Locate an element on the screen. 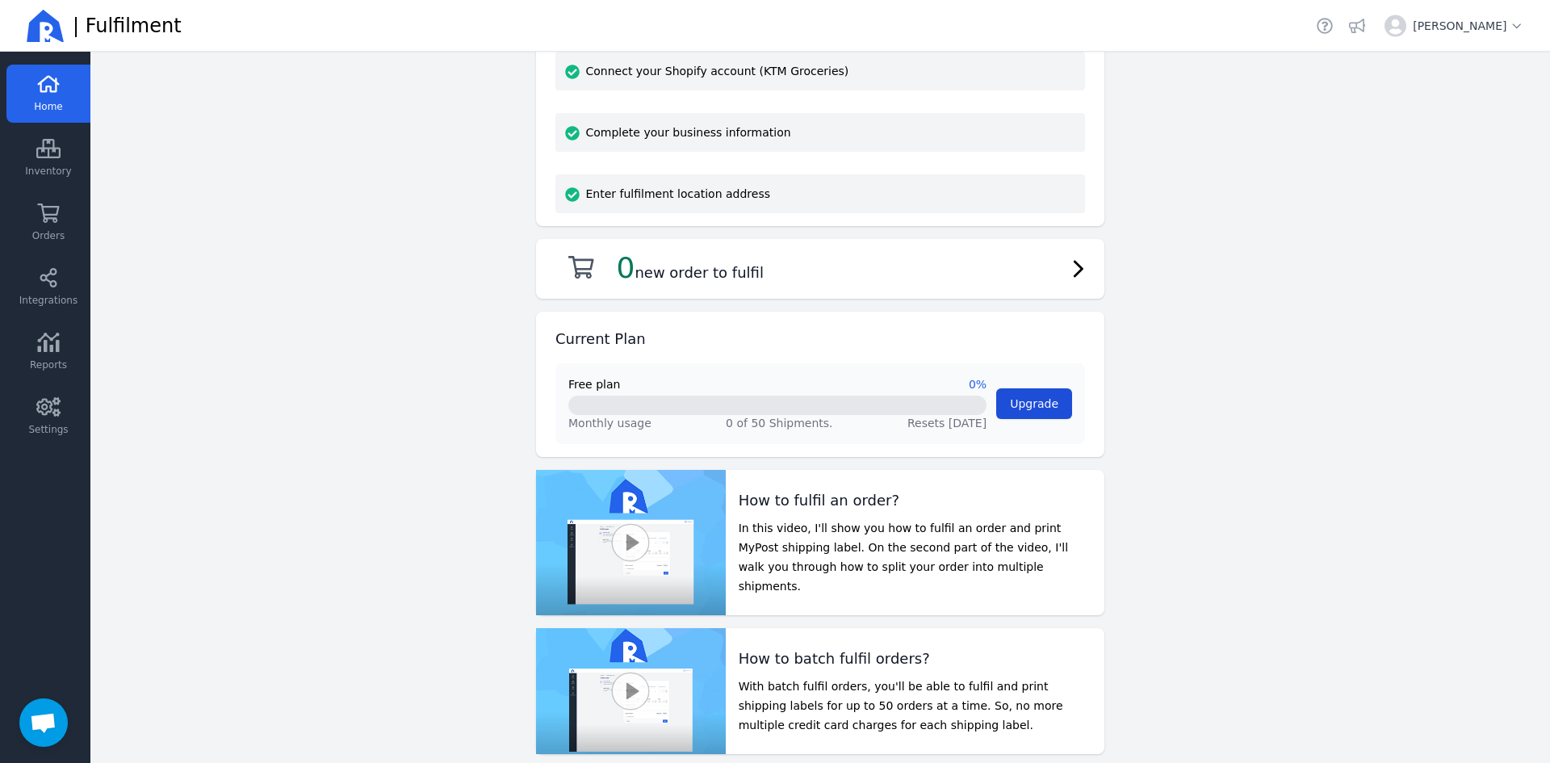 Image resolution: width=1550 pixels, height=763 pixels. a: Helpdesk is located at coordinates (1325, 26).